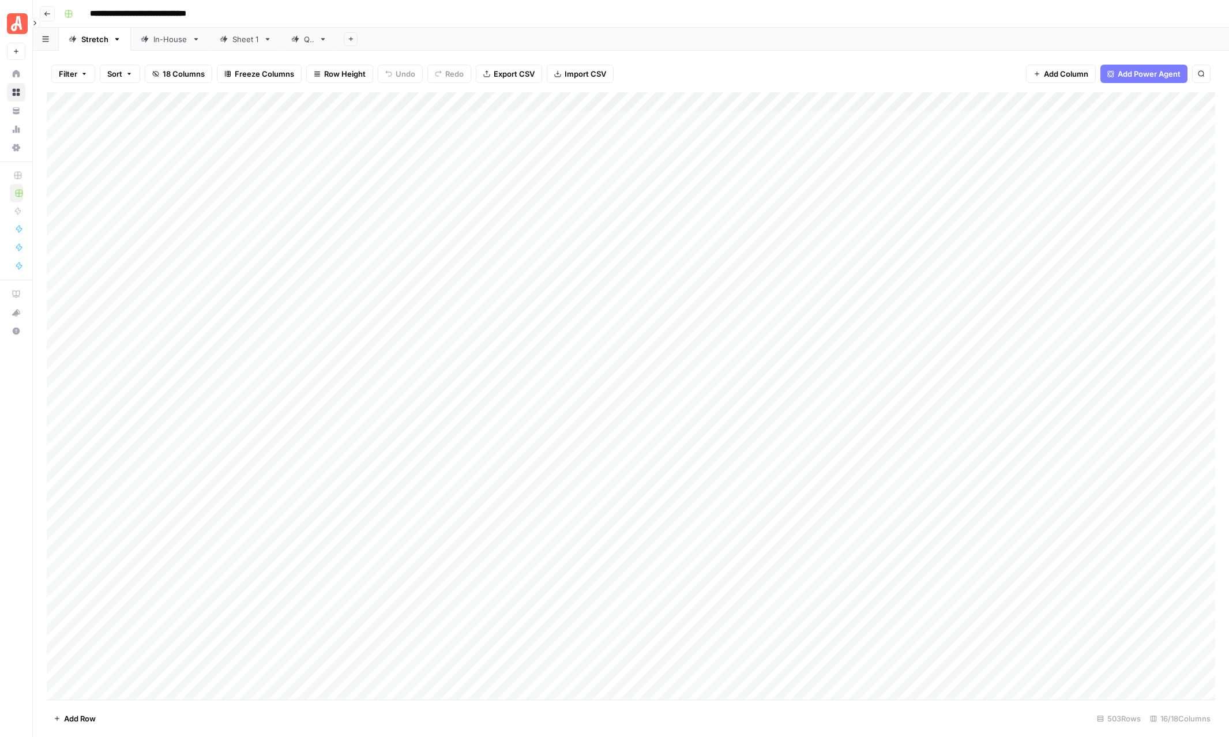 The image size is (1229, 737). I want to click on div: 503 Rows, so click(1119, 719).